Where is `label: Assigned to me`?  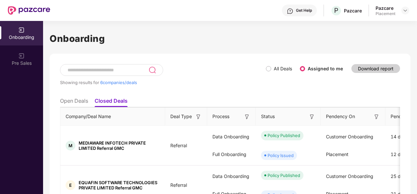 label: Assigned to me is located at coordinates (325, 68).